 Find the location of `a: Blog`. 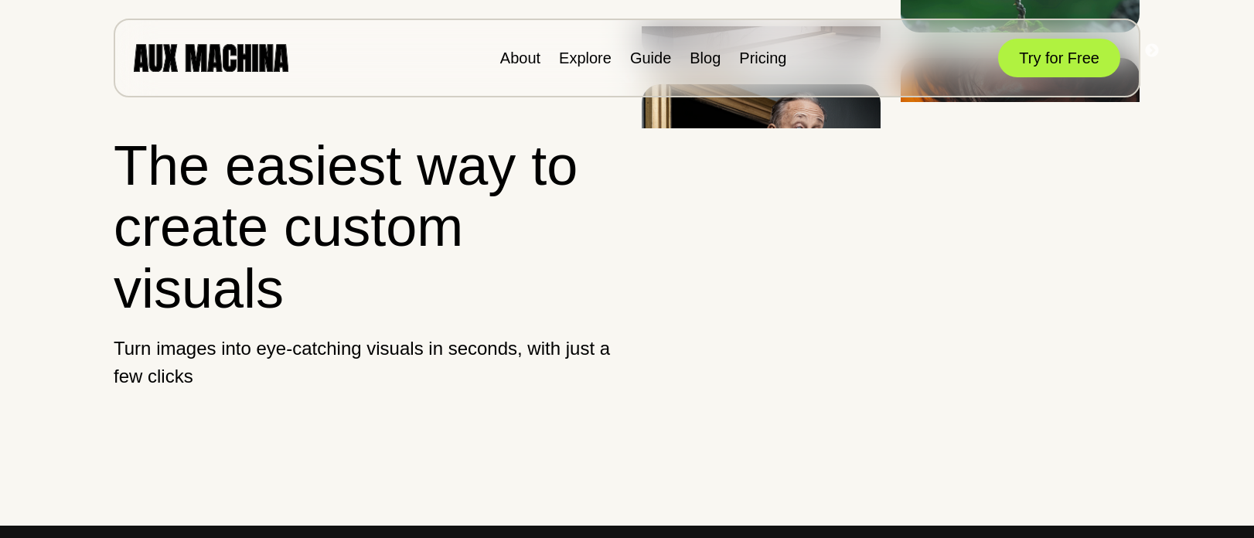

a: Blog is located at coordinates (705, 58).